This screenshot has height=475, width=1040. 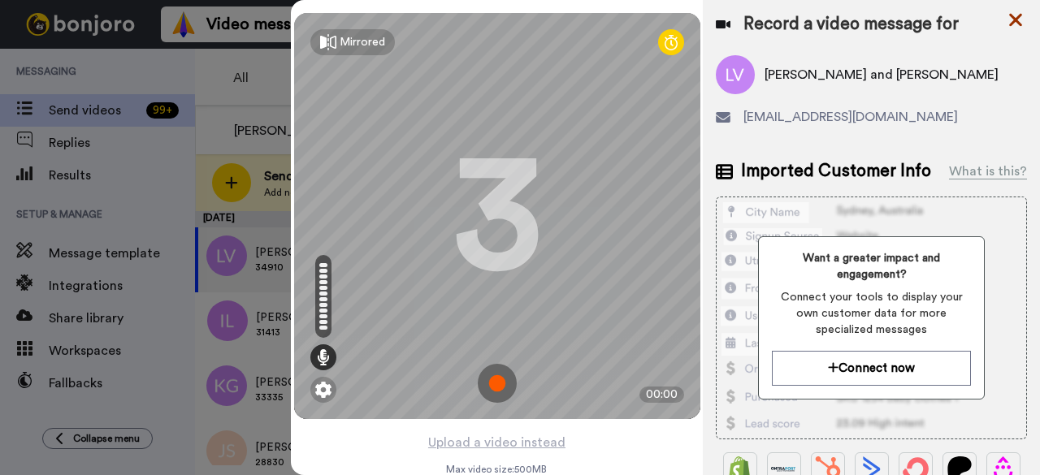 I want to click on a: Connect now, so click(x=871, y=368).